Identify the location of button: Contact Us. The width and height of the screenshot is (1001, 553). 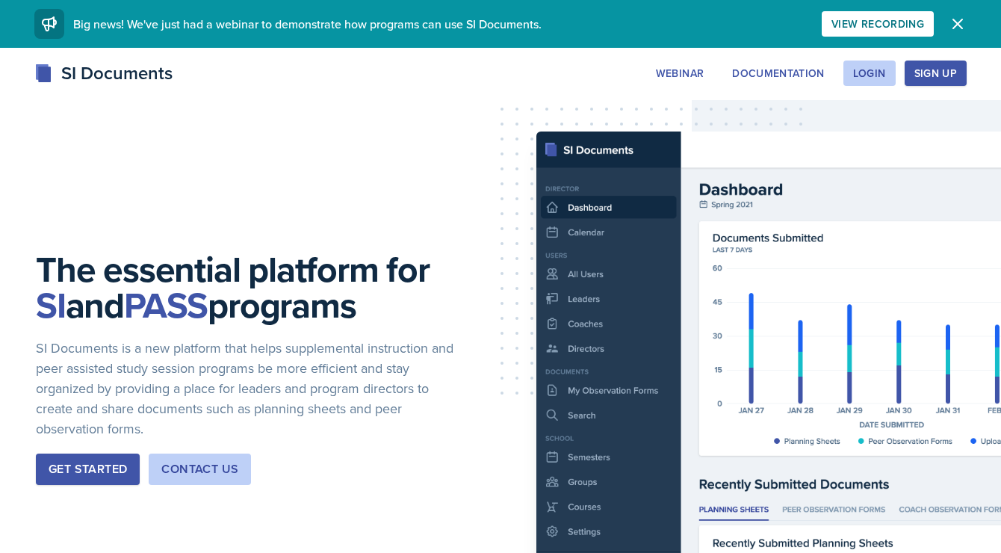
(199, 469).